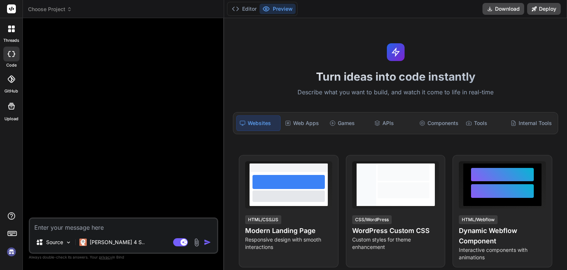 The height and width of the screenshot is (270, 567). What do you see at coordinates (531, 123) in the screenshot?
I see `div: Internal Tools` at bounding box center [531, 123].